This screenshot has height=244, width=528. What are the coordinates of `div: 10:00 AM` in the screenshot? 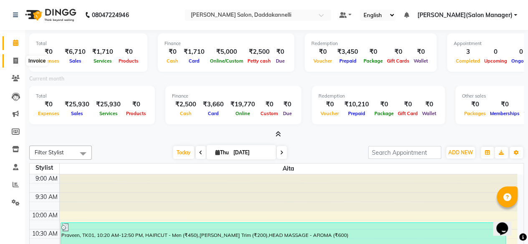 It's located at (45, 215).